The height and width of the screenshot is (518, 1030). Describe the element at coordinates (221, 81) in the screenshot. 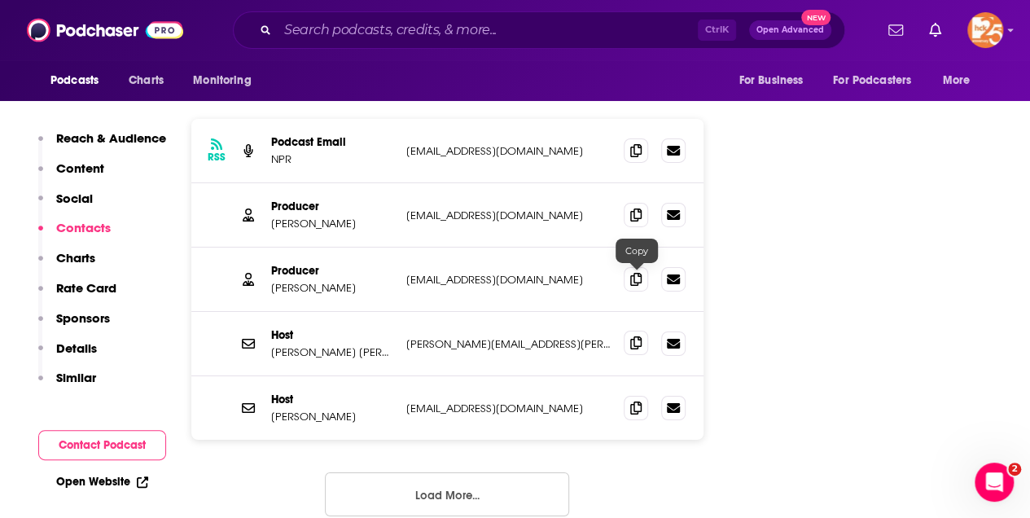

I see `span: Monitoring` at that location.